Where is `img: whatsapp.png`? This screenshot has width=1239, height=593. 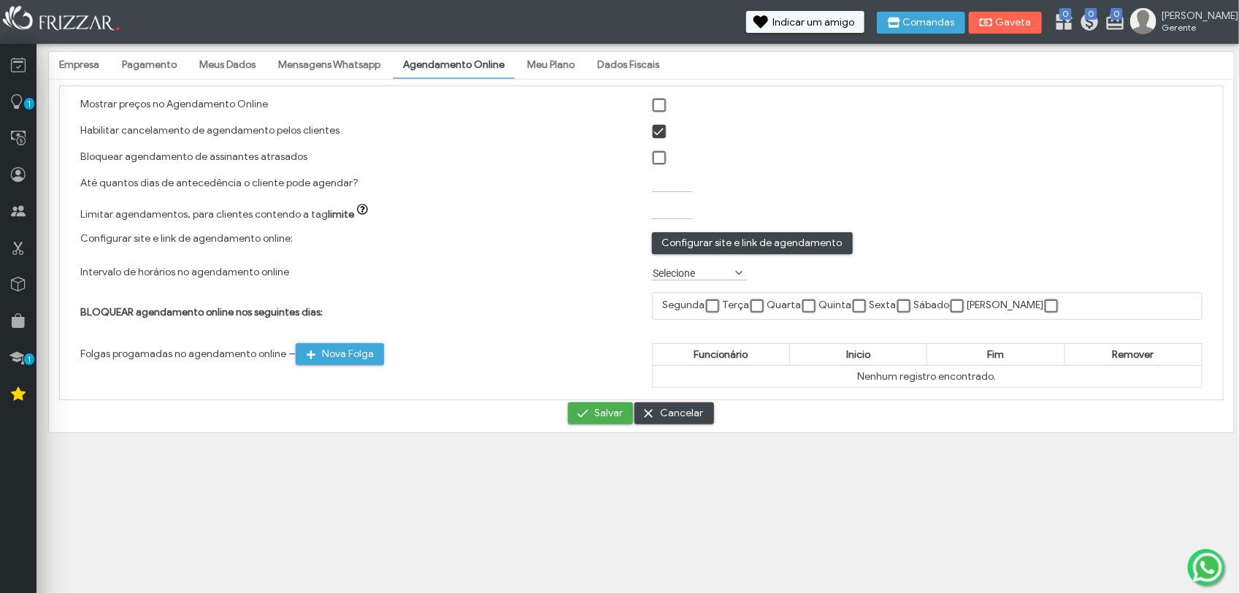 img: whatsapp.png is located at coordinates (1208, 567).